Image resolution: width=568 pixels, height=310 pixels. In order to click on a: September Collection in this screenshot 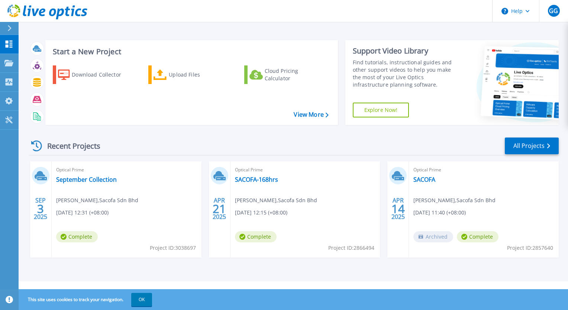, I will do `click(86, 180)`.